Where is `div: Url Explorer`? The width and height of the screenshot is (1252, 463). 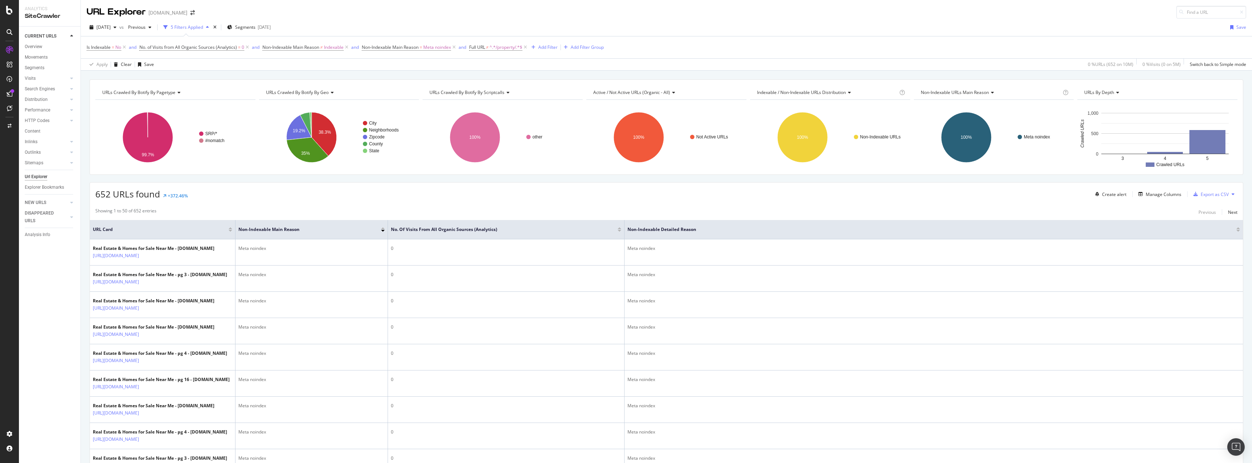
div: Url Explorer is located at coordinates (36, 177).